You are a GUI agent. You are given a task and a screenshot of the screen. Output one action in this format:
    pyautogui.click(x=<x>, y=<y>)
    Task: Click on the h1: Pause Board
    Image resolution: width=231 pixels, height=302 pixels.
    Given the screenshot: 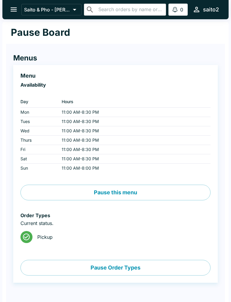 What is the action you would take?
    pyautogui.click(x=40, y=32)
    